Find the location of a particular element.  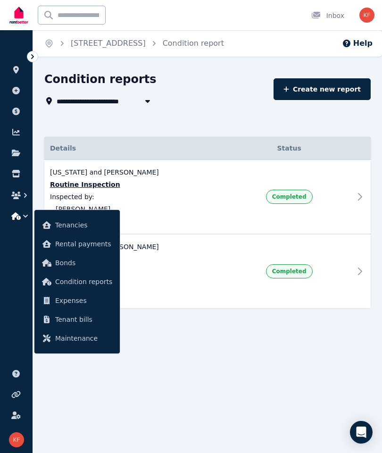

a: Expenses is located at coordinates (77, 301).